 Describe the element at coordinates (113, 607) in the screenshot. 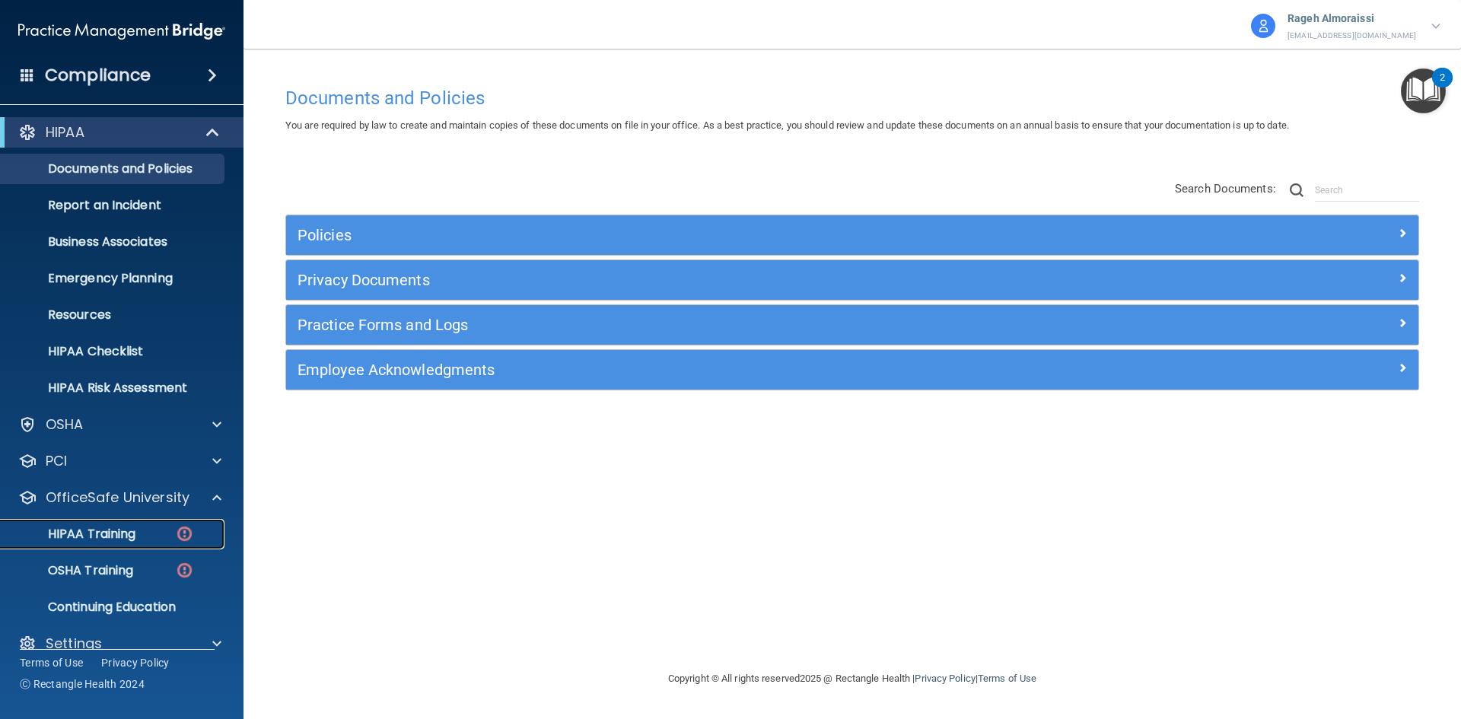

I see `p: Continuing Education` at that location.